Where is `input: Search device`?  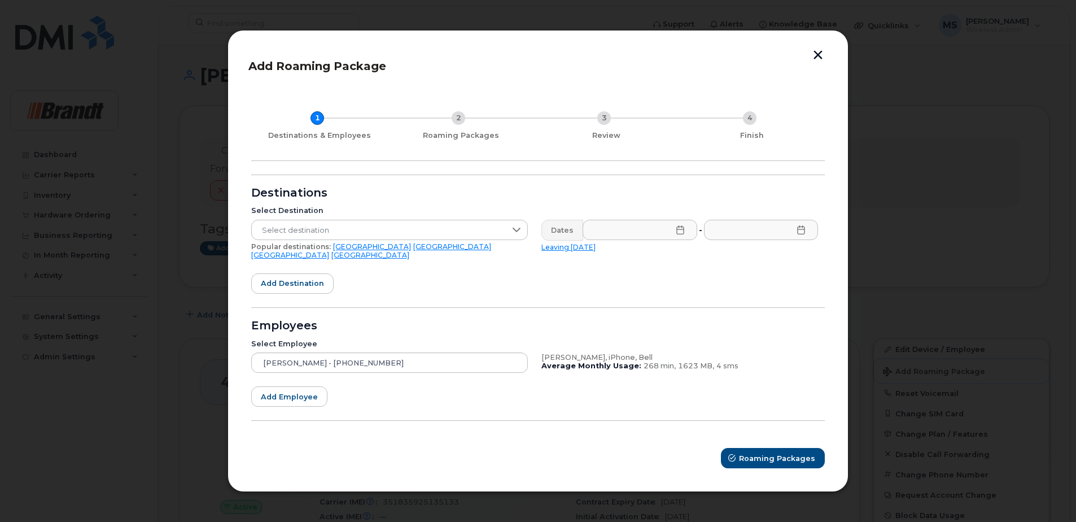 input: Search device is located at coordinates (389, 362).